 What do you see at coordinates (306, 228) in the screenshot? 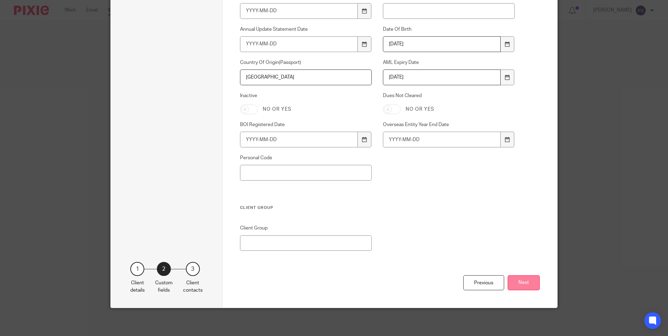
I see `label: Client Group` at bounding box center [306, 228].